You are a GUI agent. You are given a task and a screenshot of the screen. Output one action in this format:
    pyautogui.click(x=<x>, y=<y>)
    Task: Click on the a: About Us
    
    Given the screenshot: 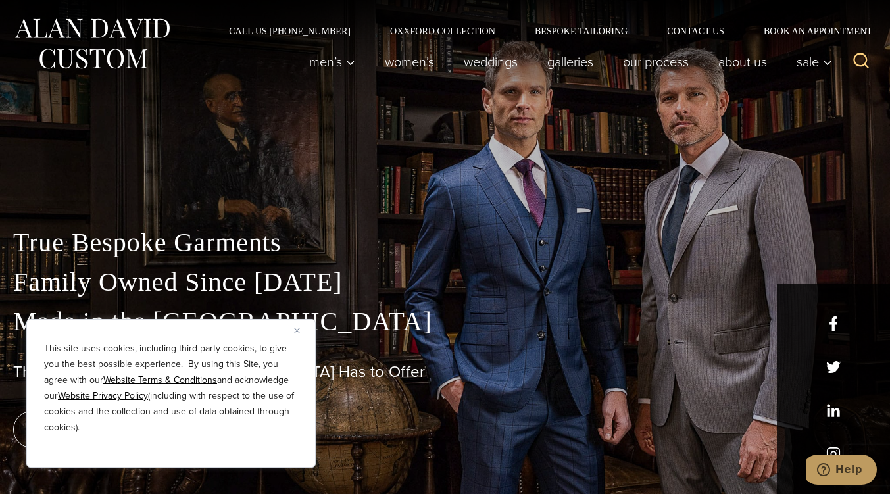 What is the action you would take?
    pyautogui.click(x=743, y=62)
    